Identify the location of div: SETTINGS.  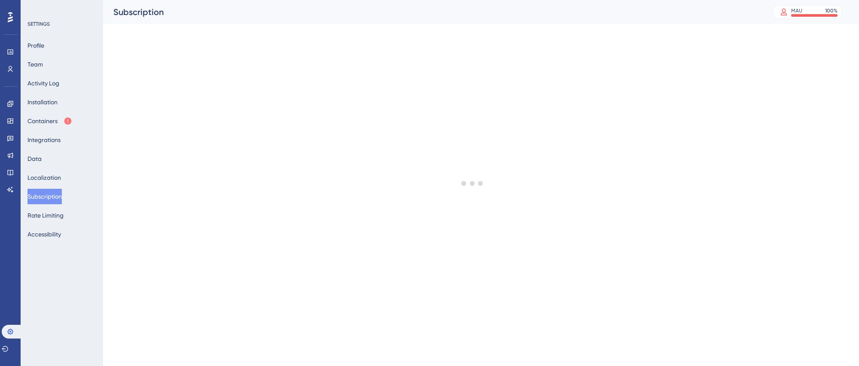
(62, 24).